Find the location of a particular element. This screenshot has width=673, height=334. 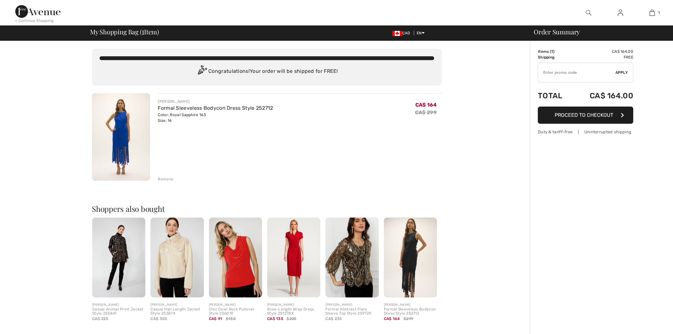

span: Proceed to Checkout is located at coordinates (584, 115).